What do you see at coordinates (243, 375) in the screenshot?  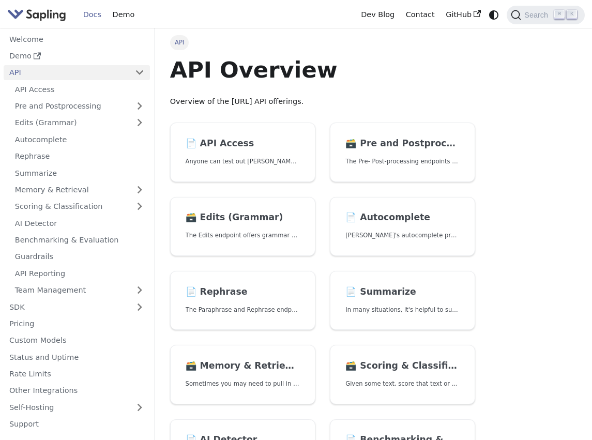 I see `a: 🗃️ Memory & RetrievalSometimes you may need to pull in external information that doesn't fit in t...` at bounding box center [243, 375].